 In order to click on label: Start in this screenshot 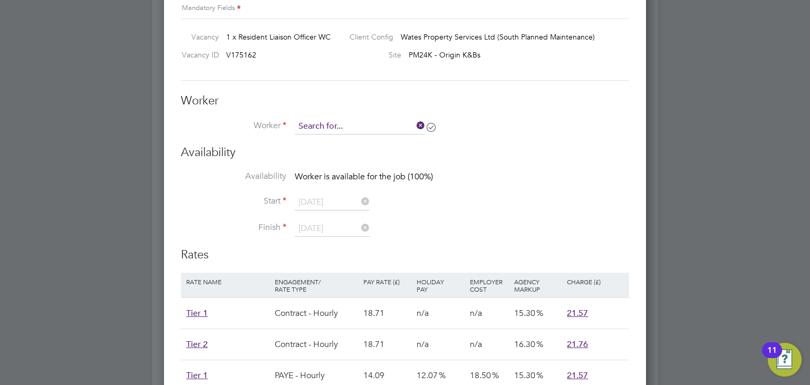, I will do `click(233, 201)`.